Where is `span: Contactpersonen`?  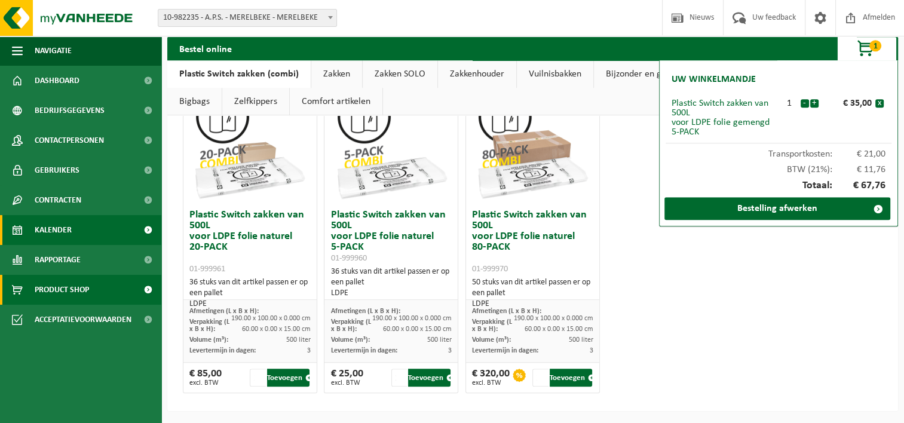
span: Contactpersonen is located at coordinates (69, 140).